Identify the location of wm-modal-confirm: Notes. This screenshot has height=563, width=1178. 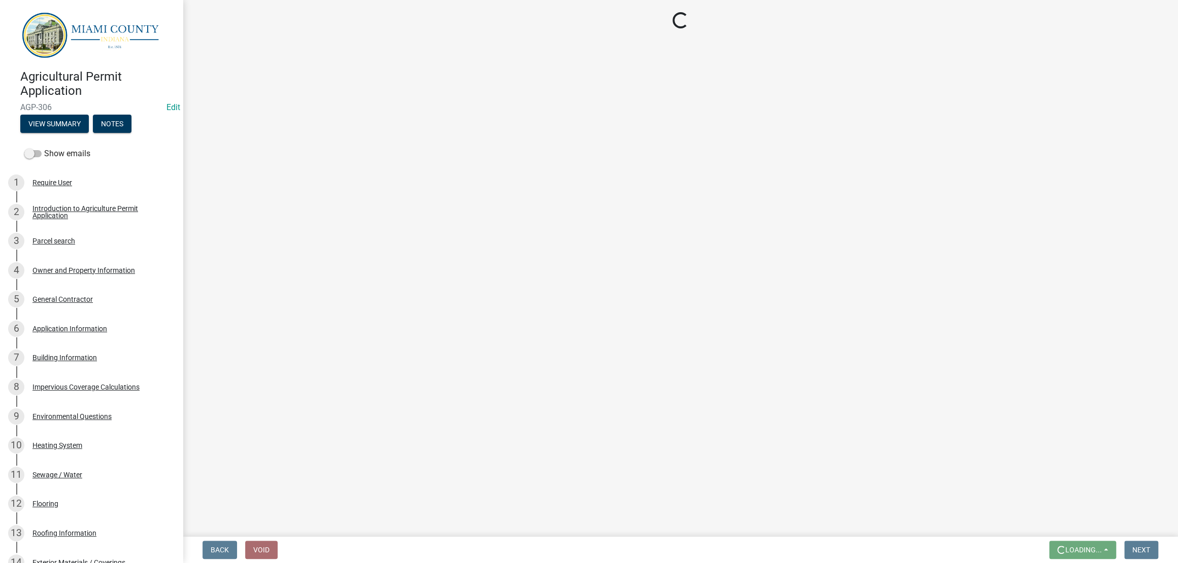
(112, 124).